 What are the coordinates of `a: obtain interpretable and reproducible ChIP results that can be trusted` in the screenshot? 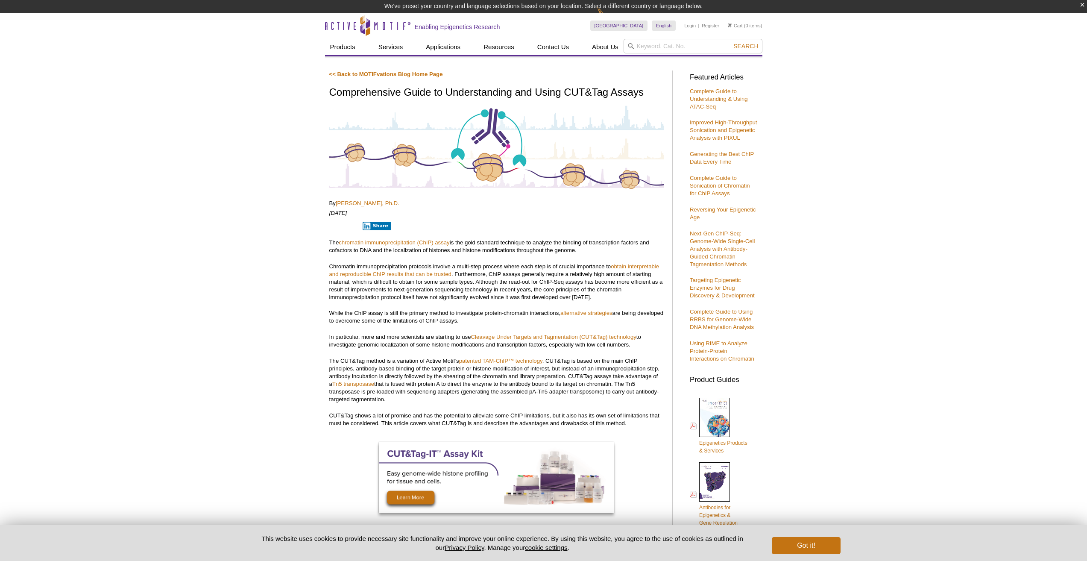 It's located at (494, 270).